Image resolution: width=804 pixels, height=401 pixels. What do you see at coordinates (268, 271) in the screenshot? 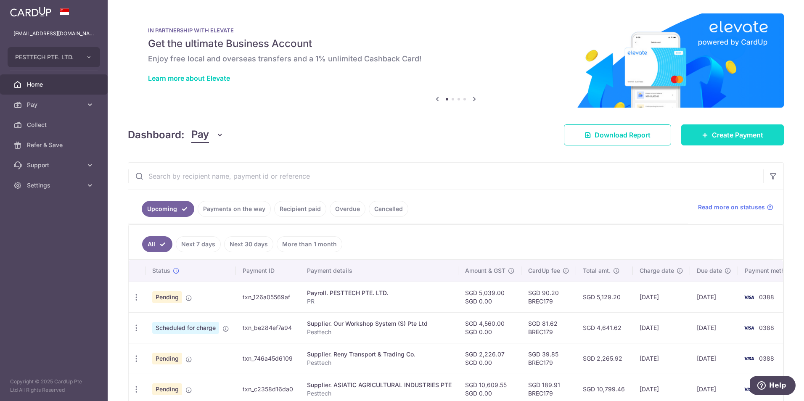
I see `th: Payment ID` at bounding box center [268, 271].